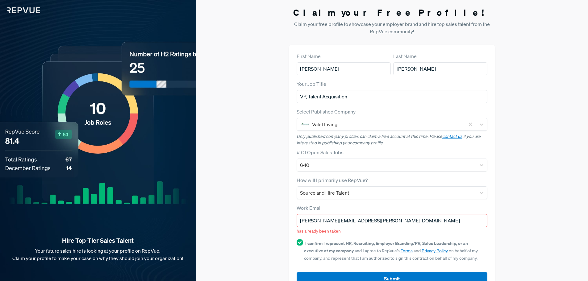 This screenshot has height=281, width=588. I want to click on a: contact us, so click(452, 136).